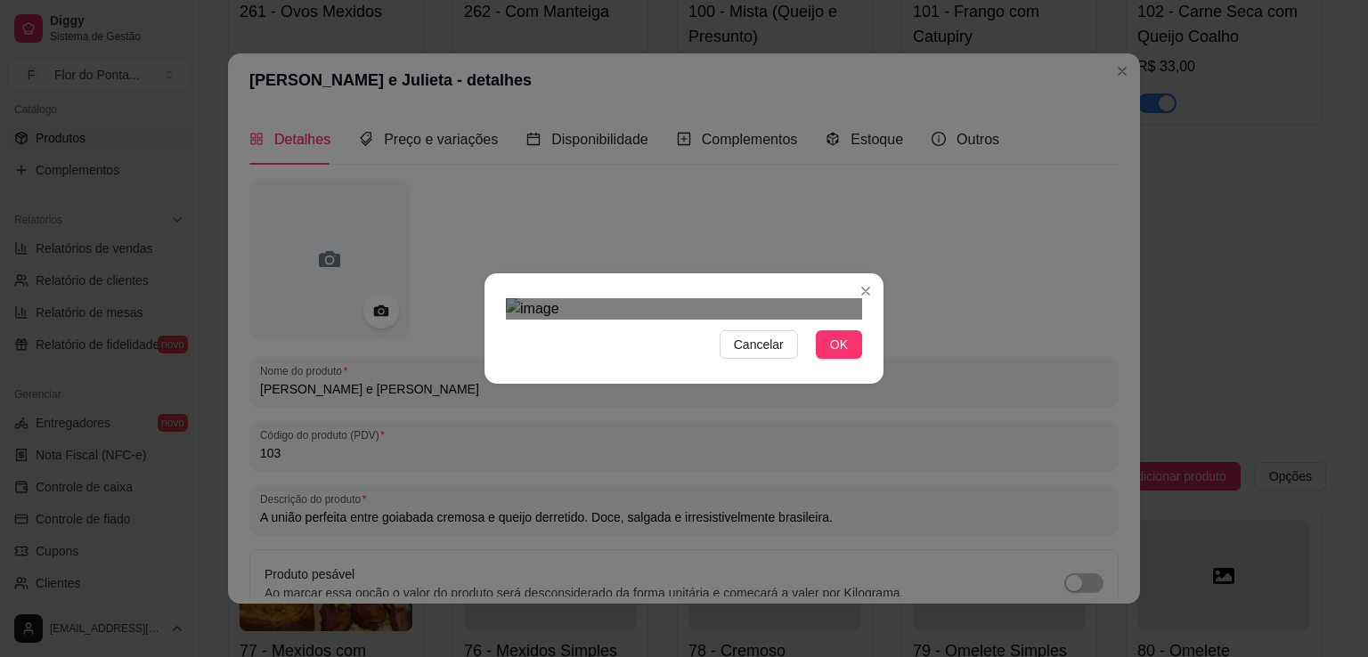 Image resolution: width=1368 pixels, height=657 pixels. Describe the element at coordinates (839, 345) in the screenshot. I see `span: OK` at that location.